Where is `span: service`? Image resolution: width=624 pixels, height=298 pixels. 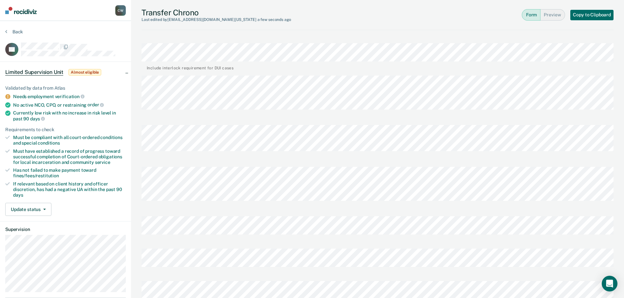
span: service is located at coordinates (102, 162).